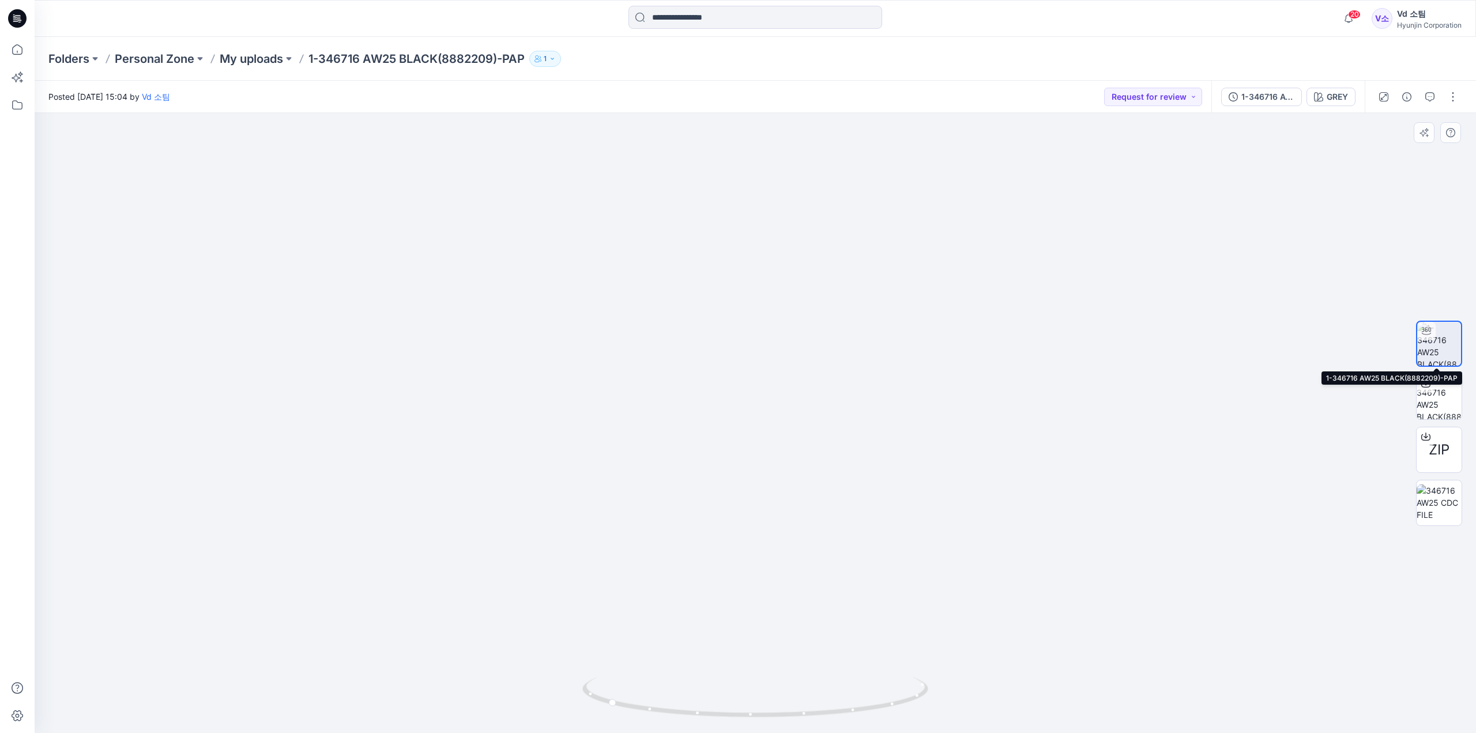 The height and width of the screenshot is (733, 1476). Describe the element at coordinates (251, 59) in the screenshot. I see `p: My uploads` at that location.